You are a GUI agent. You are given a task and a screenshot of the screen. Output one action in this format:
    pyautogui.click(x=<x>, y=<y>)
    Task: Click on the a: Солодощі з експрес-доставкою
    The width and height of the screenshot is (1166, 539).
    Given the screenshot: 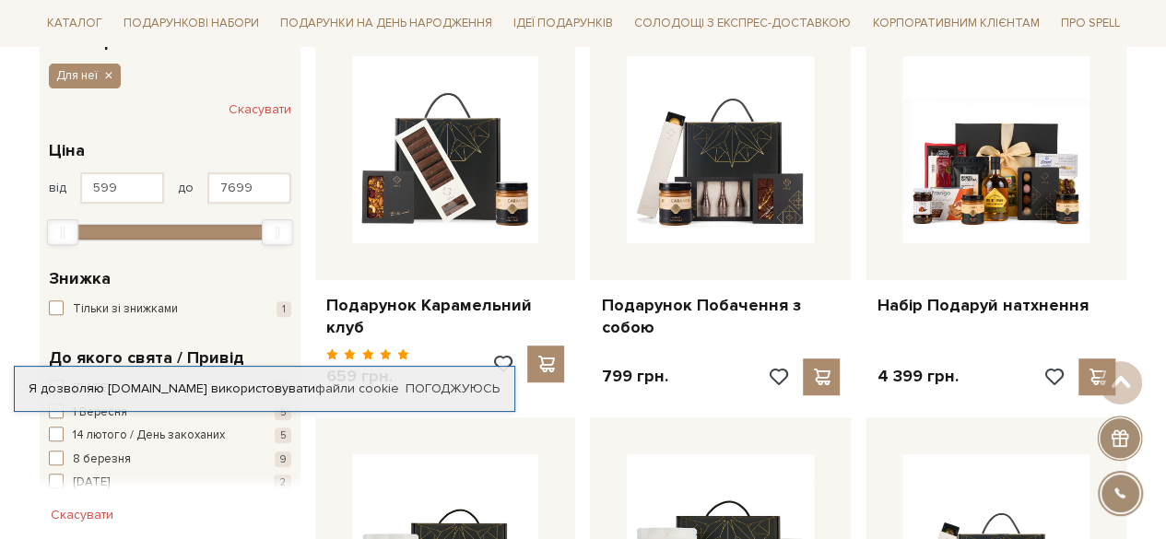 What is the action you would take?
    pyautogui.click(x=742, y=23)
    